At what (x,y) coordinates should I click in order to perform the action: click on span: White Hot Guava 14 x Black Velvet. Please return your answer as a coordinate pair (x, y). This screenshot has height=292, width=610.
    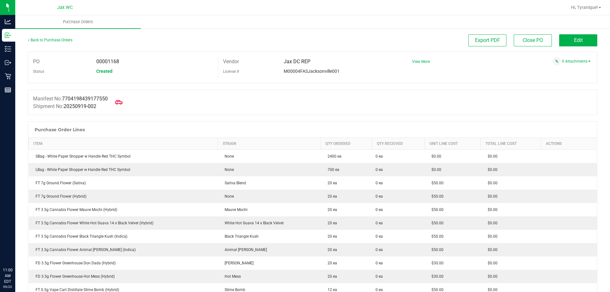
    Looking at the image, I should click on (252, 223).